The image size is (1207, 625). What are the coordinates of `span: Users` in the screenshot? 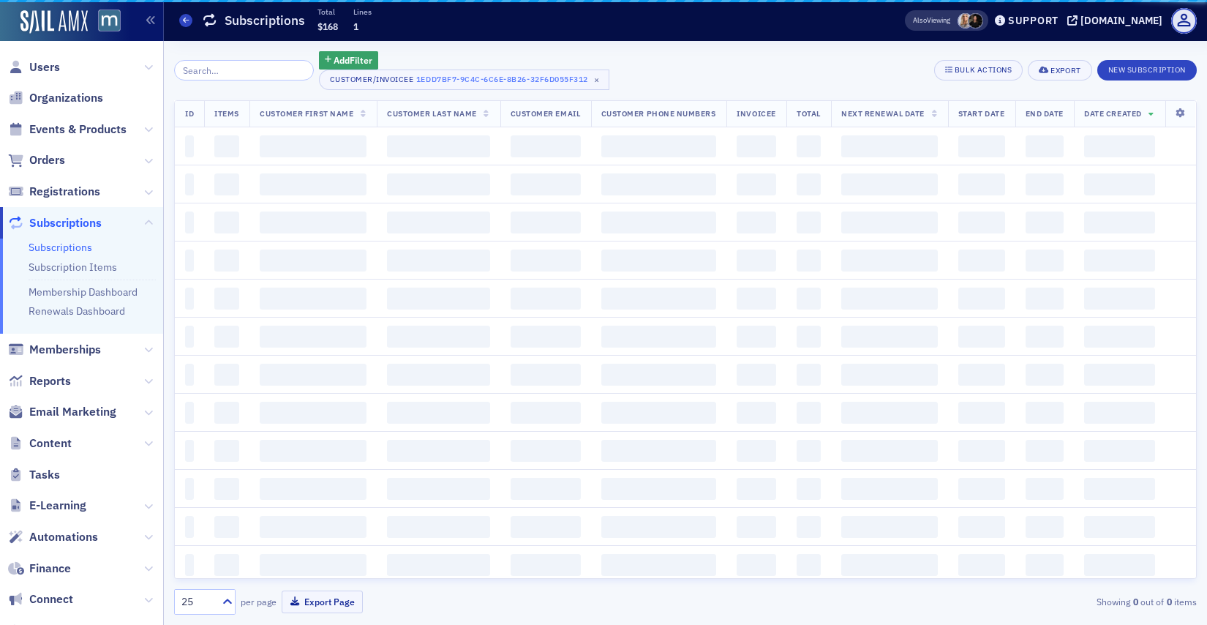 It's located at (45, 67).